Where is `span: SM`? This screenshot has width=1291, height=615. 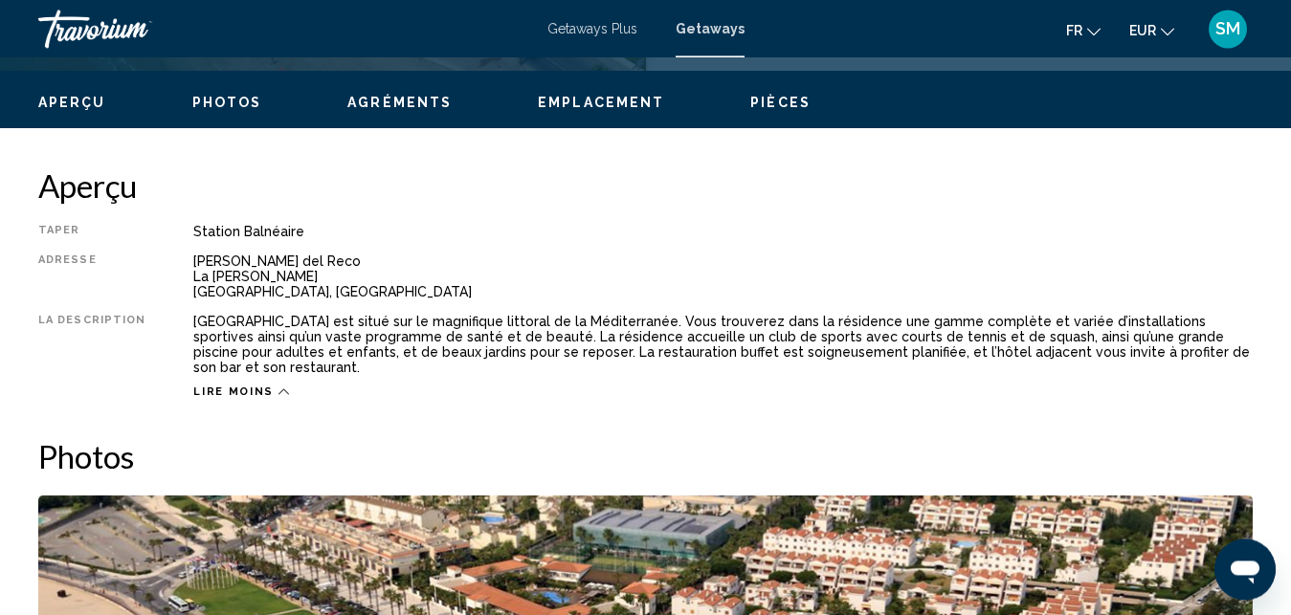 span: SM is located at coordinates (1228, 29).